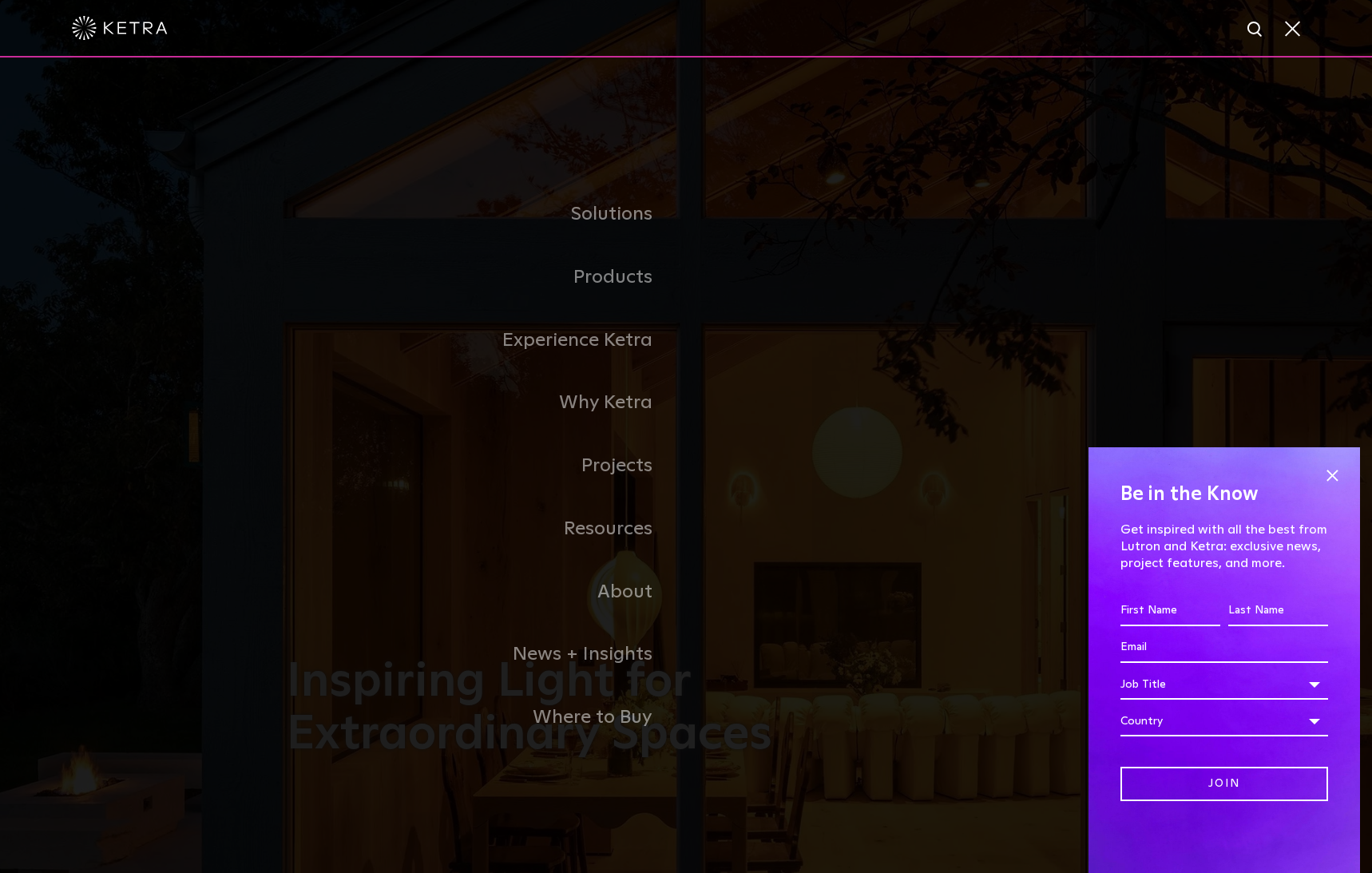 This screenshot has width=1372, height=873. I want to click on input: Last Name, so click(1277, 611).